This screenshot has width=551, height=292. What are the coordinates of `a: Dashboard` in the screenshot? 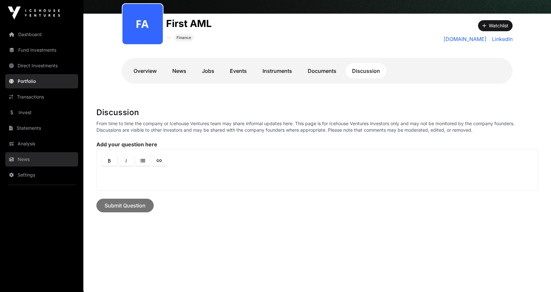 It's located at (42, 34).